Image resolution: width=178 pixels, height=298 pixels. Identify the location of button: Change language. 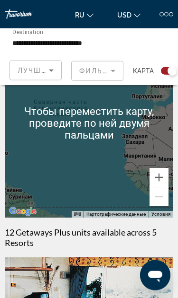
(84, 15).